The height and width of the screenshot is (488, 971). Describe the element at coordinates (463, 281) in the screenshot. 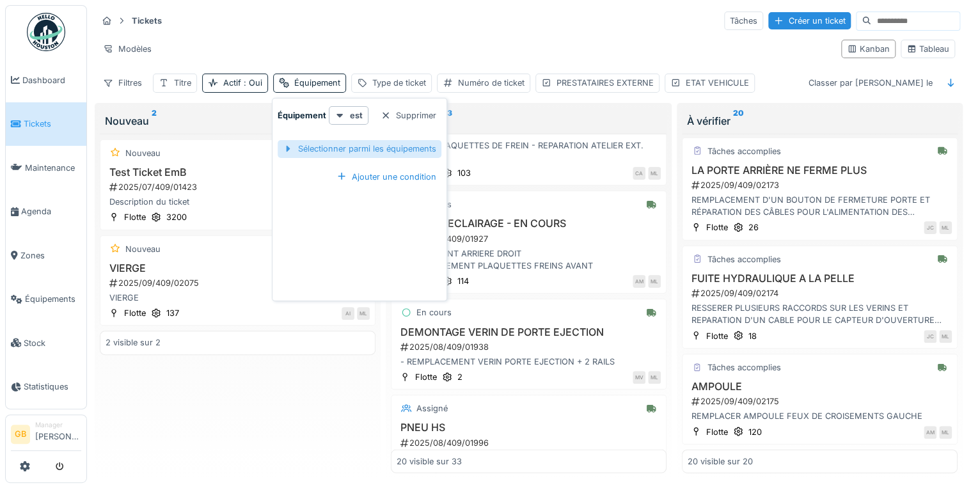

I see `div: 114` at that location.